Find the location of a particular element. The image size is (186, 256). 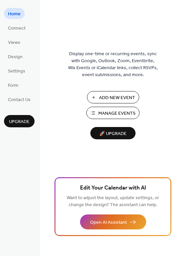

a: Connect is located at coordinates (17, 28).